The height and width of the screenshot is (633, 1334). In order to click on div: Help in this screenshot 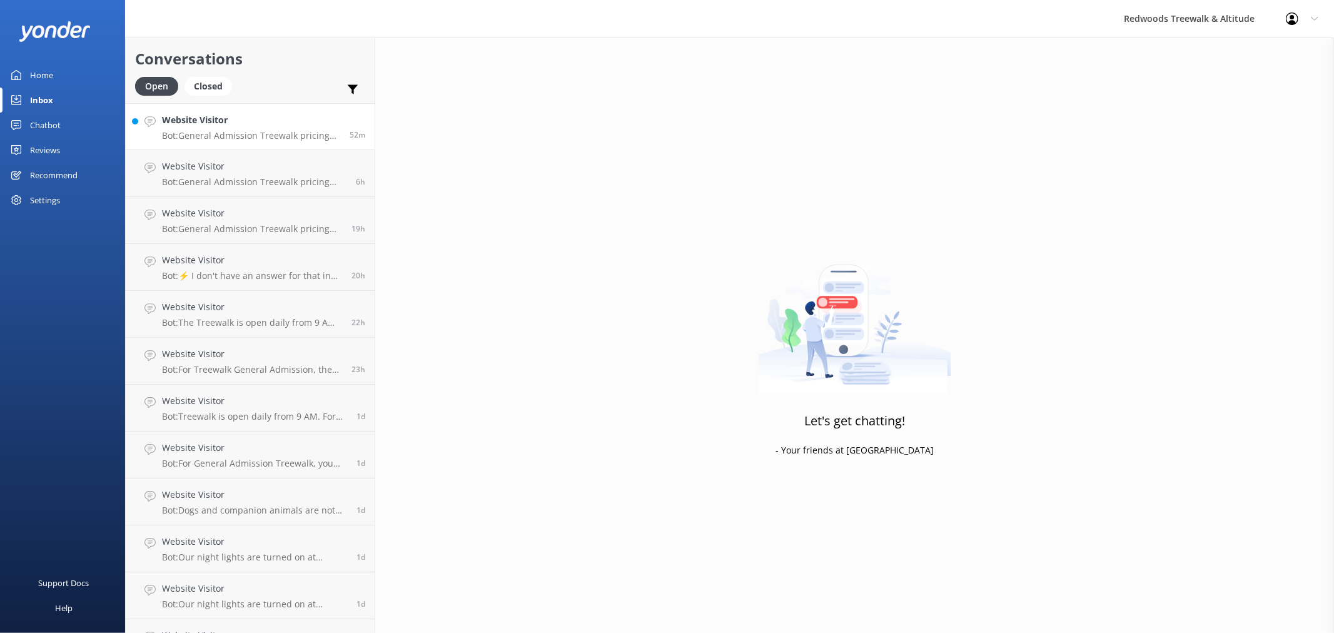, I will do `click(64, 608)`.